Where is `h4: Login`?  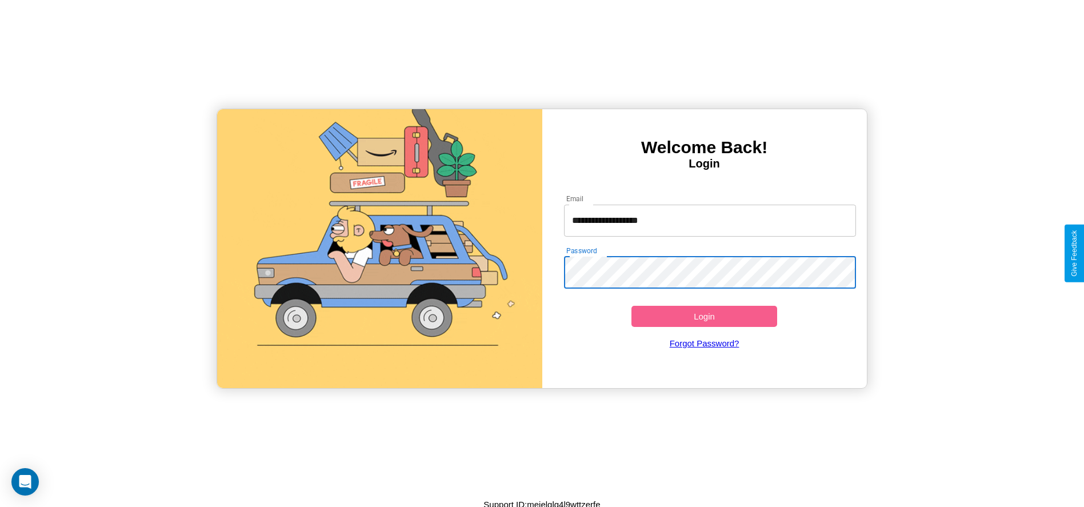
h4: Login is located at coordinates (705, 163).